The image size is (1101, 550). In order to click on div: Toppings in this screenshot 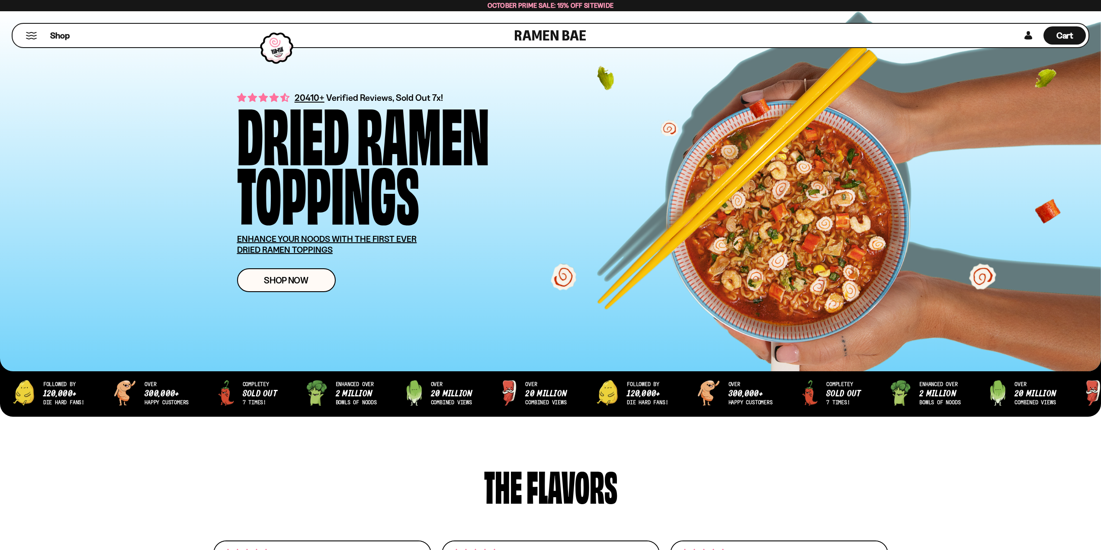, I will do `click(328, 191)`.